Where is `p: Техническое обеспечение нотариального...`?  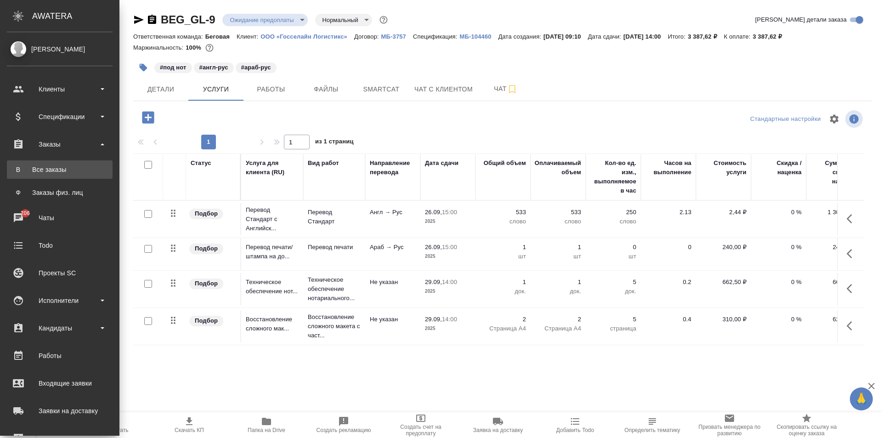 p: Техническое обеспечение нотариального... is located at coordinates (334, 289).